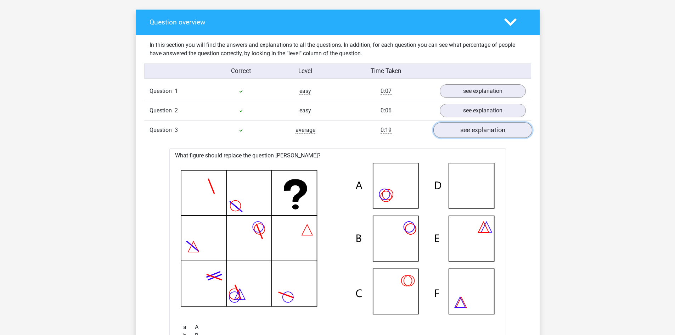 This screenshot has height=335, width=675. What do you see at coordinates (305, 130) in the screenshot?
I see `span: average` at bounding box center [305, 130].